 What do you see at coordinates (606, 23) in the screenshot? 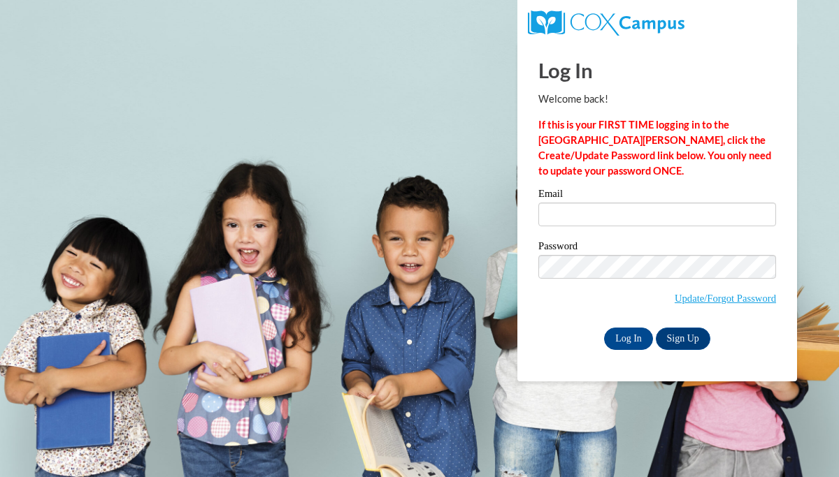
I see `img: COX Campus` at bounding box center [606, 23].